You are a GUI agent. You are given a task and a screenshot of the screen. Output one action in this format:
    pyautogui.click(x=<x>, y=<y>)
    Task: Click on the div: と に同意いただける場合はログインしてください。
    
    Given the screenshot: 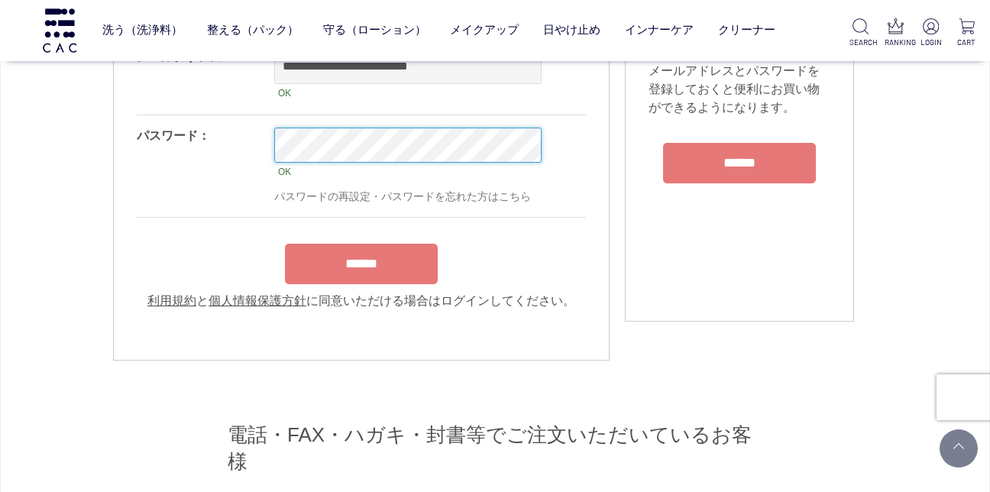 What is the action you would take?
    pyautogui.click(x=361, y=301)
    